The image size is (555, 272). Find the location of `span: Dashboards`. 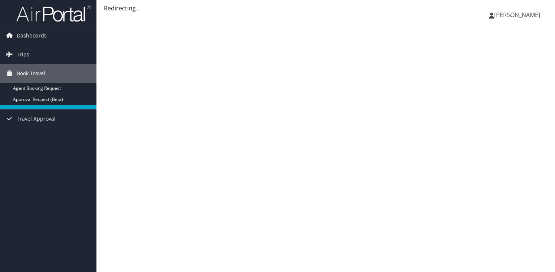

span: Dashboards is located at coordinates (32, 36).